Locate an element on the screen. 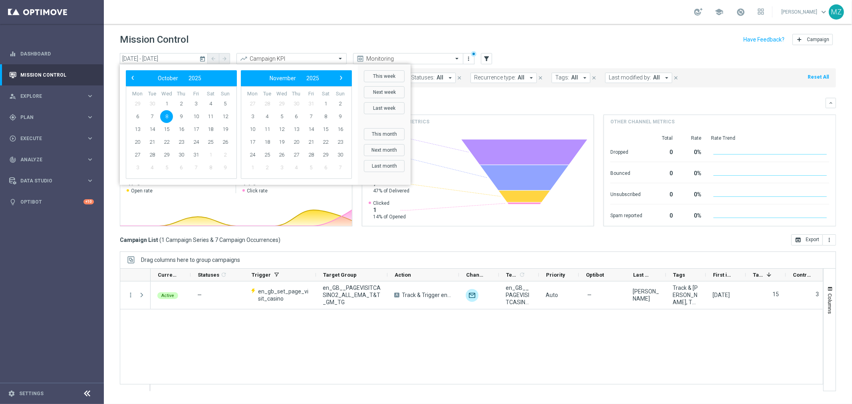 The width and height of the screenshot is (852, 404). multiple-options-button: Export to CSV is located at coordinates (814, 240).